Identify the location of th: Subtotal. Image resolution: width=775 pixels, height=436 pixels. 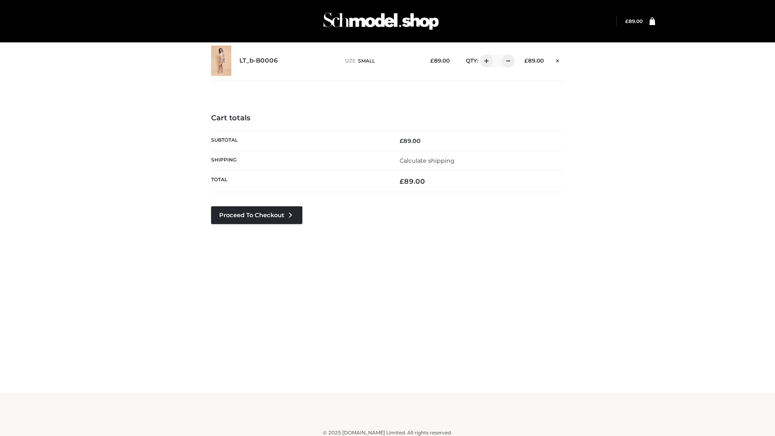
(299, 141).